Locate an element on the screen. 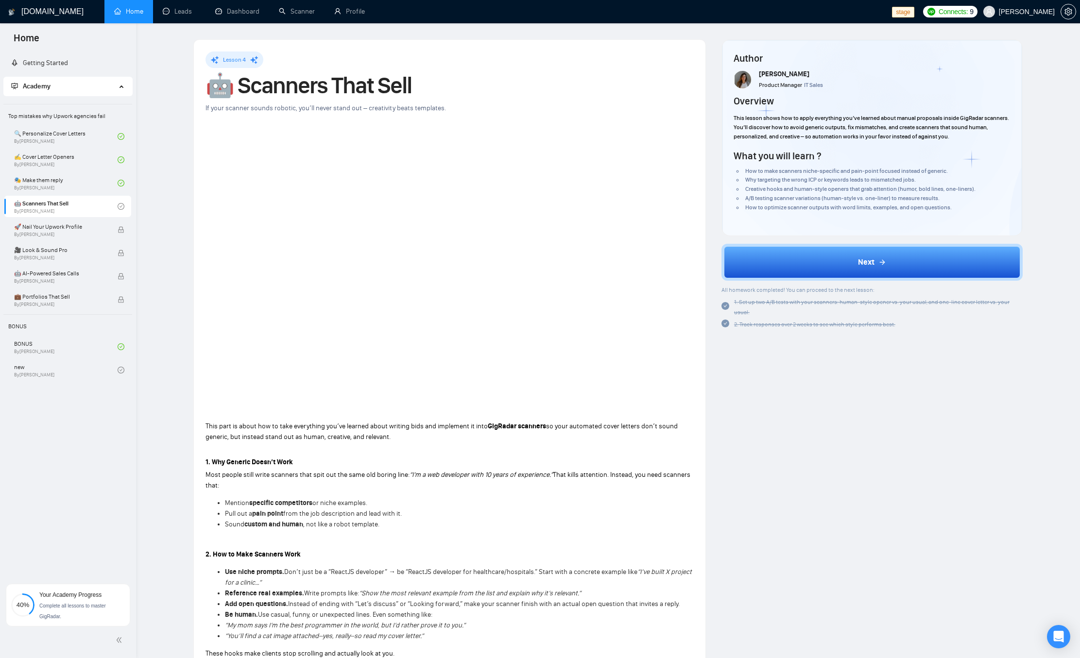 The image size is (1080, 658). span: 🤖 AI-Powered Sales Calls is located at coordinates (61, 274).